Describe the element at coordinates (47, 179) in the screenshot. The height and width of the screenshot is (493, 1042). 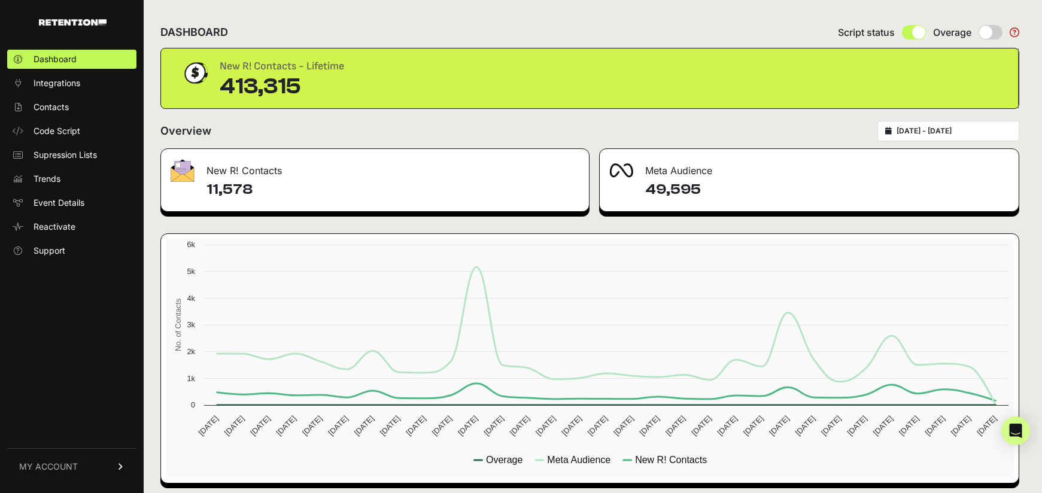
I see `span: Trends` at that location.